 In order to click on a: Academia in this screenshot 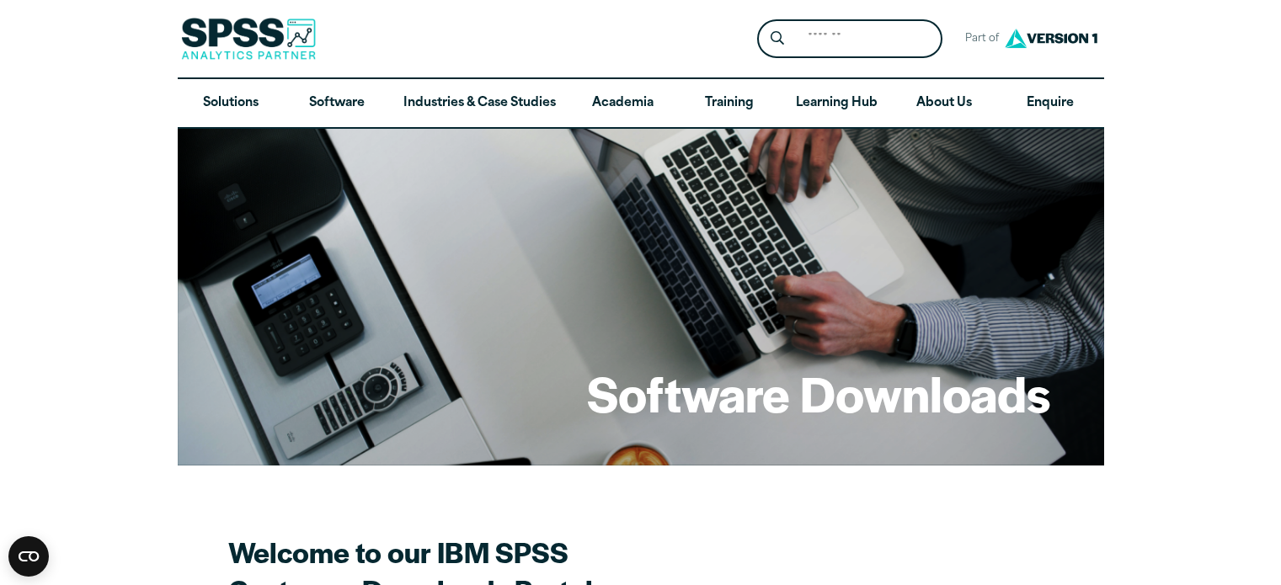, I will do `click(622, 104)`.